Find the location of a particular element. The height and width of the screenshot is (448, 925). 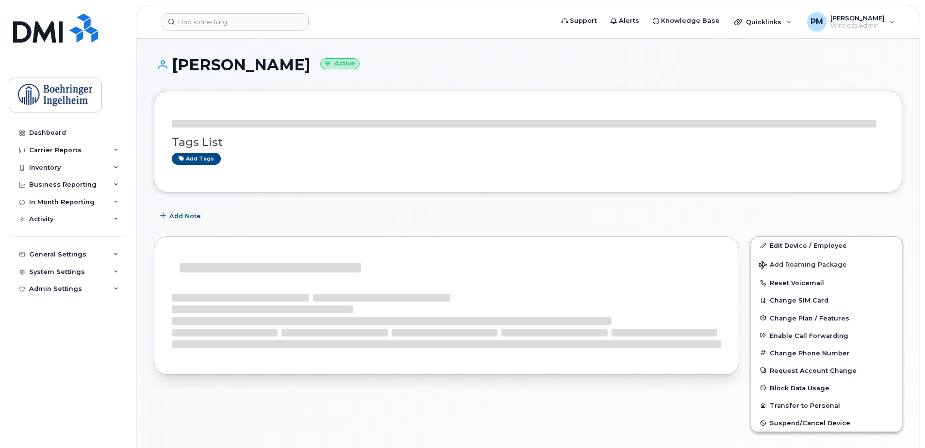

span: Change Plan / Features is located at coordinates (809, 318).